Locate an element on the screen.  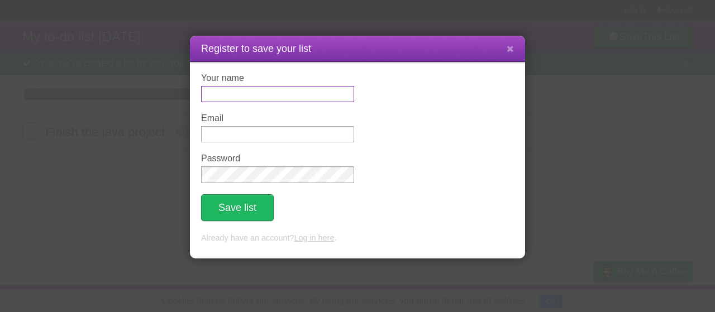
label: Email is located at coordinates (278, 118).